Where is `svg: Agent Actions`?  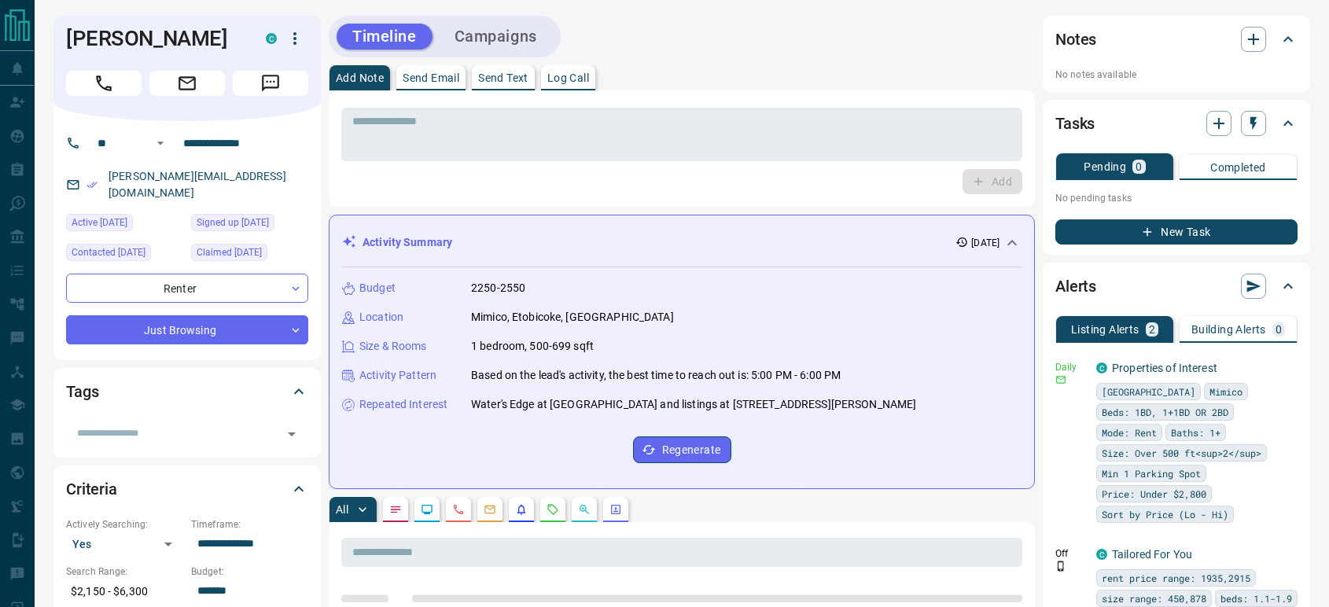 svg: Agent Actions is located at coordinates (616, 510).